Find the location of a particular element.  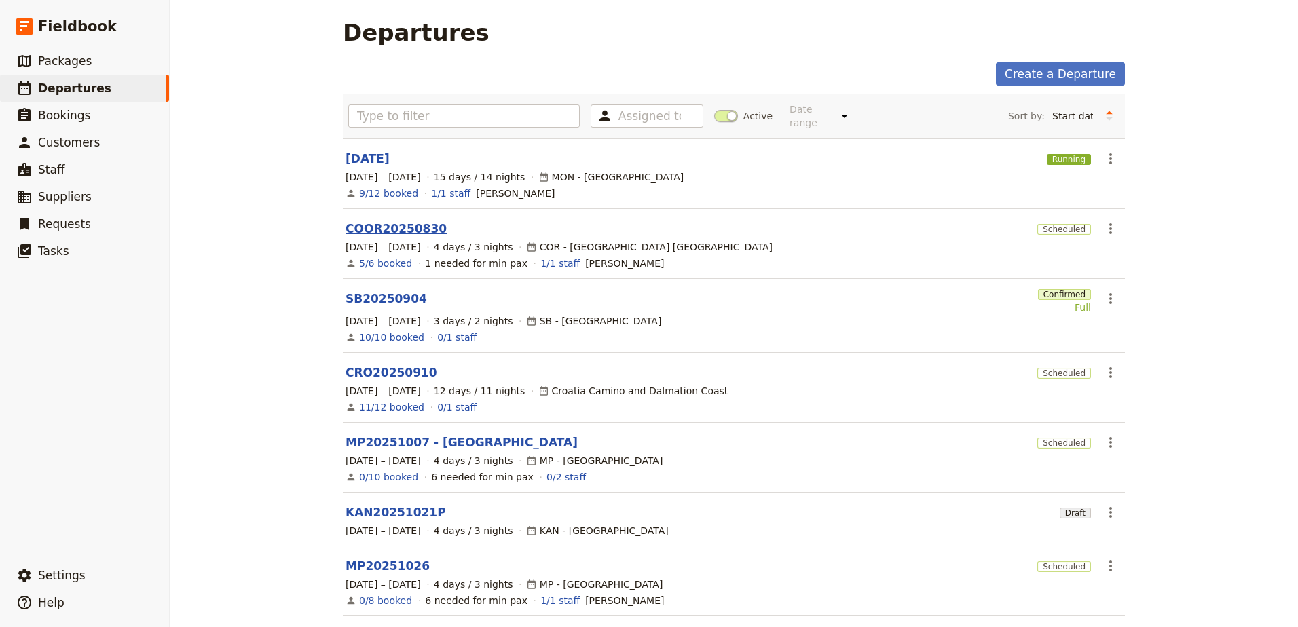

span: 3 days / 2 nights is located at coordinates (473, 321).